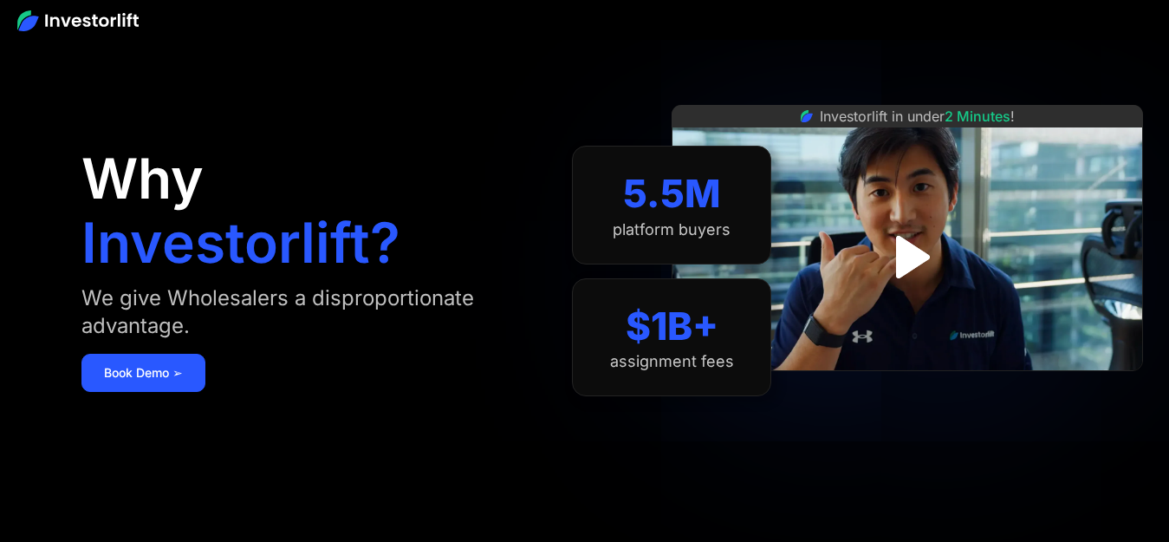 Image resolution: width=1169 pixels, height=542 pixels. Describe the element at coordinates (309, 312) in the screenshot. I see `div: We give Wholesalers a disproportionate advantage.` at that location.